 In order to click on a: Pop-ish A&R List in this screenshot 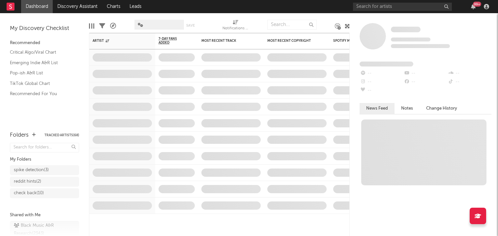, I will do `click(41, 73)`.